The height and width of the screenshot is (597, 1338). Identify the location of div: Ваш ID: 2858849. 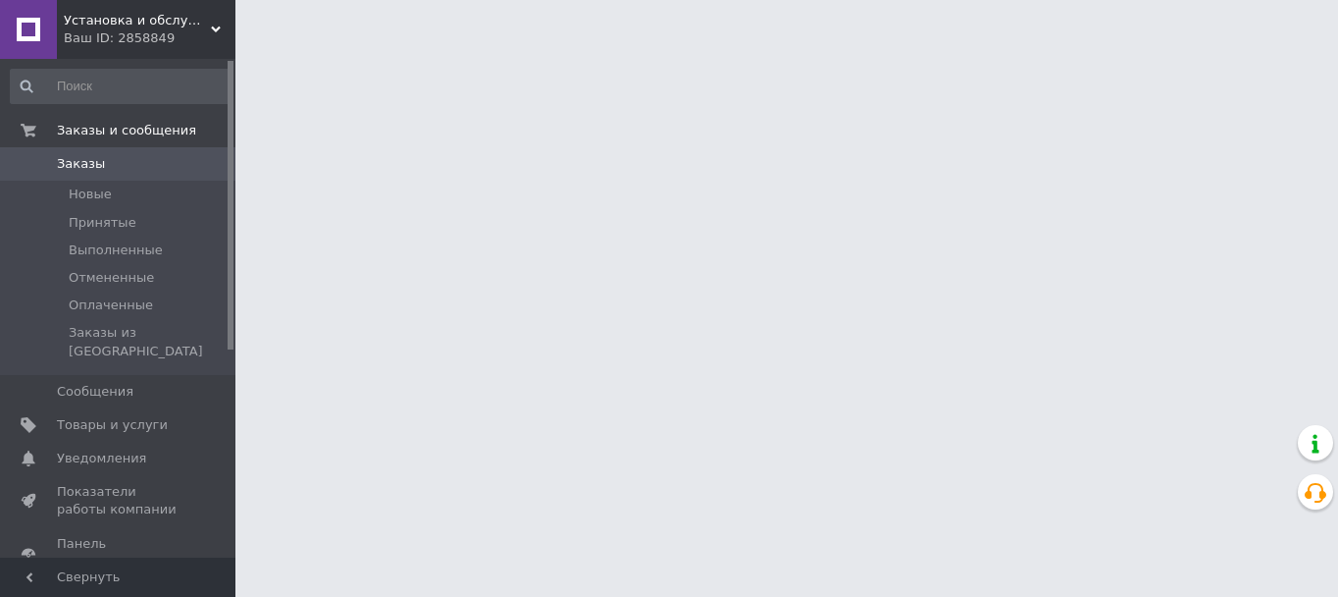
(149, 38).